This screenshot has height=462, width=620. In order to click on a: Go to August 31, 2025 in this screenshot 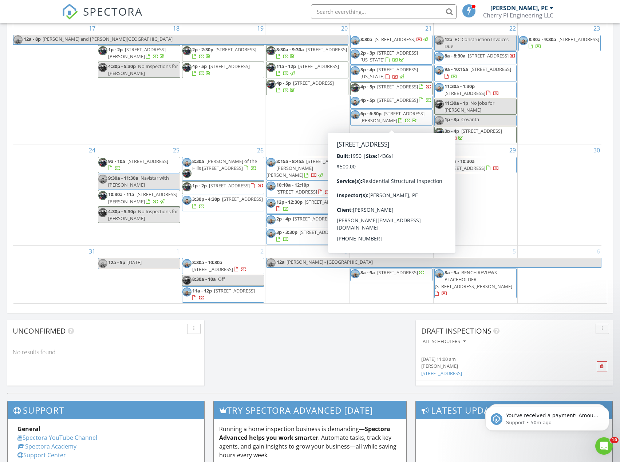, I will do `click(92, 251)`.